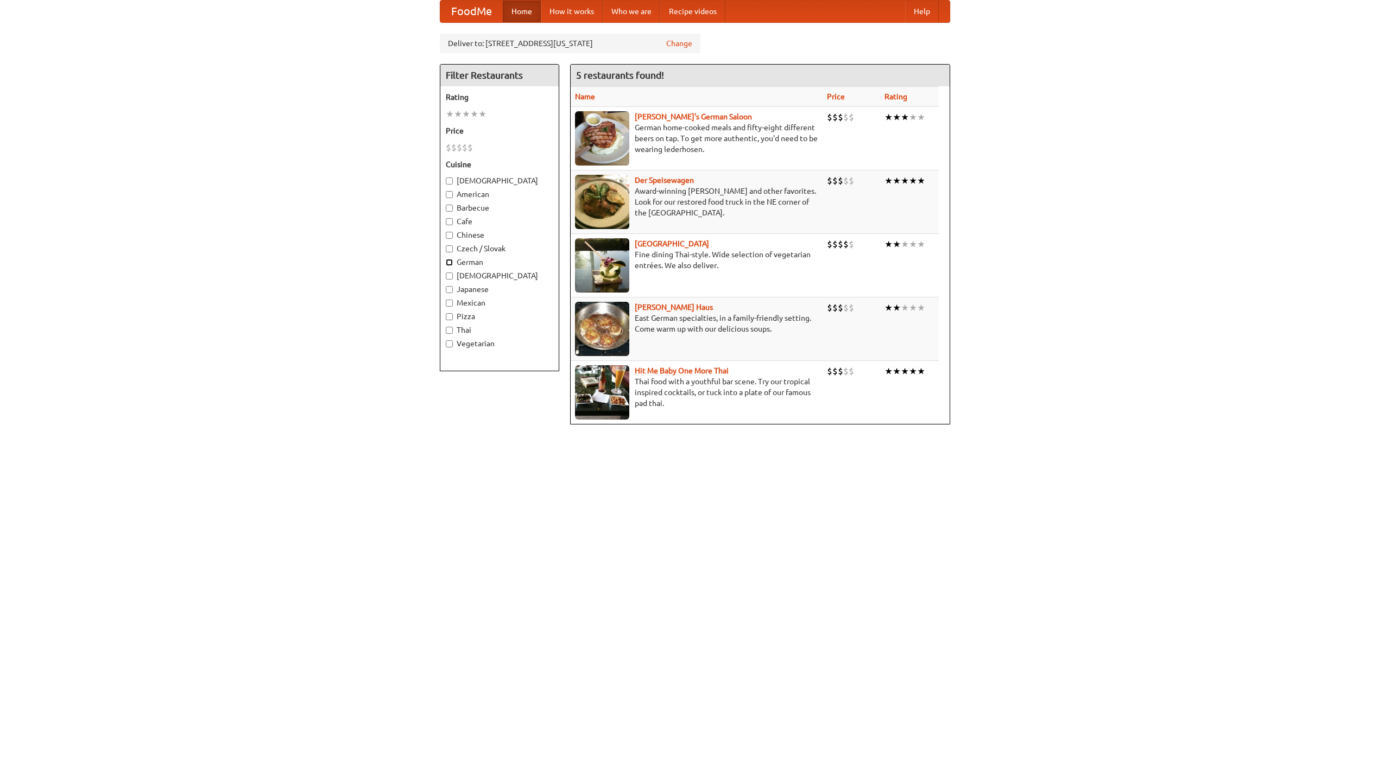 This screenshot has height=768, width=1390. Describe the element at coordinates (922, 11) in the screenshot. I see `a: Help` at that location.